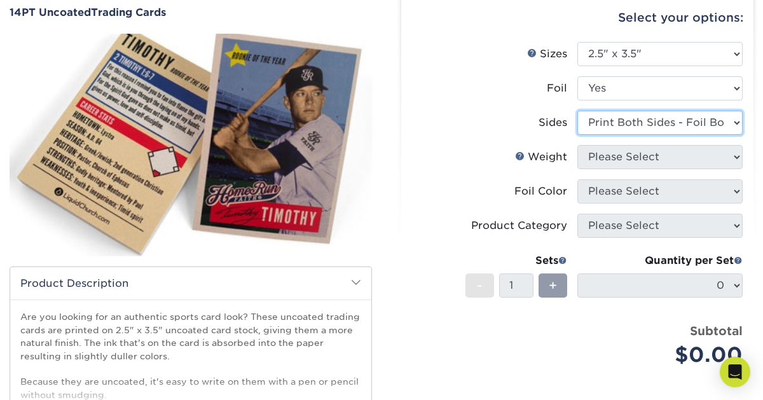 This screenshot has height=400, width=763. I want to click on span: 14PT Uncoated, so click(50, 12).